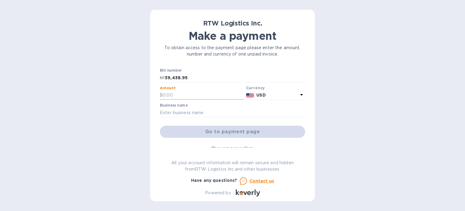 This screenshot has height=211, width=465. What do you see at coordinates (203, 95) in the screenshot?
I see `input: 0.00` at bounding box center [203, 95].